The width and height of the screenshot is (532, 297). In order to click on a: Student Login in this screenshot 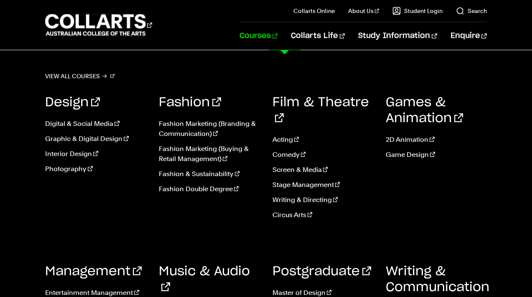, I will do `click(417, 11)`.